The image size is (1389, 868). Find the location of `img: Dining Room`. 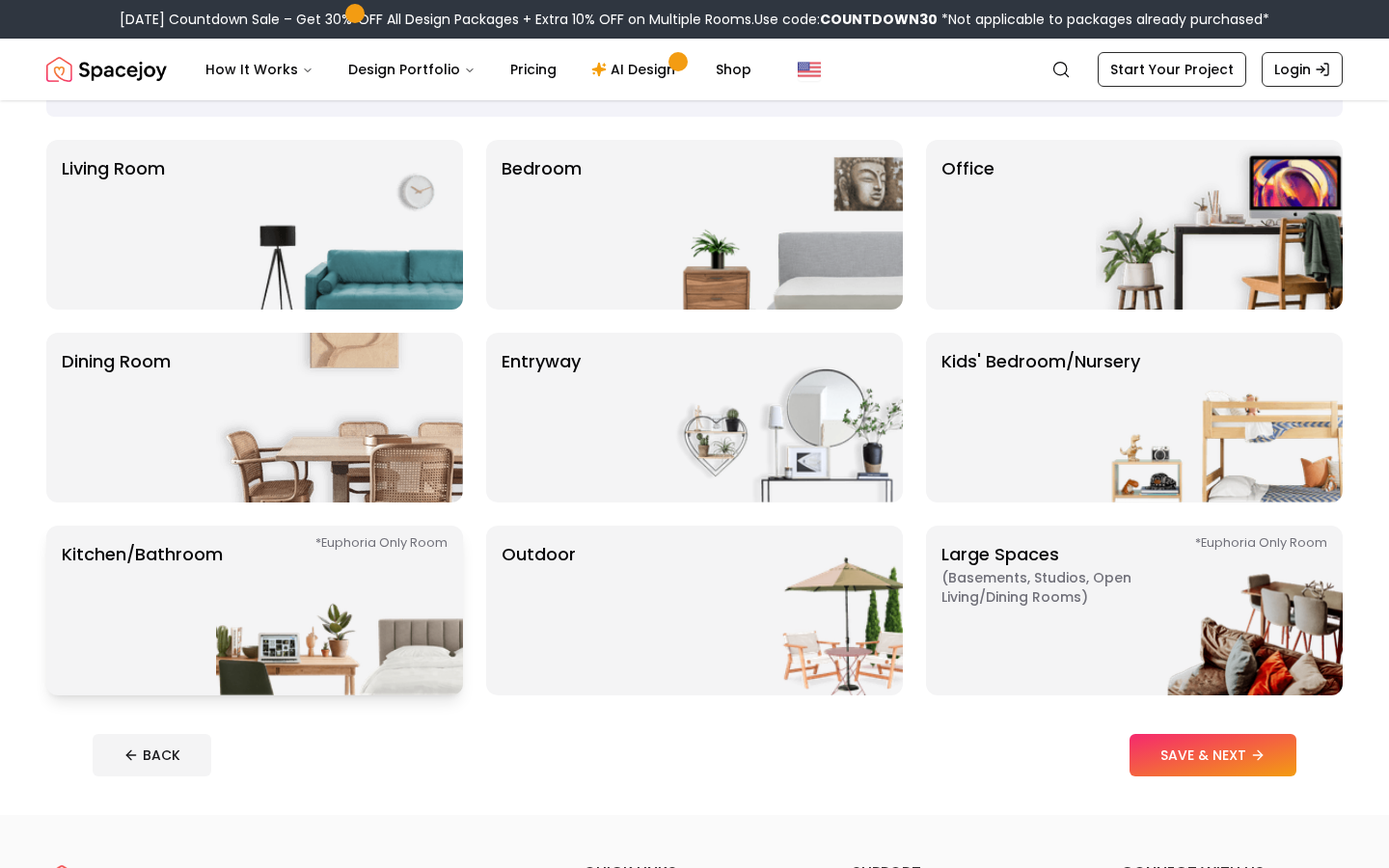

img: Dining Room is located at coordinates (340, 418).